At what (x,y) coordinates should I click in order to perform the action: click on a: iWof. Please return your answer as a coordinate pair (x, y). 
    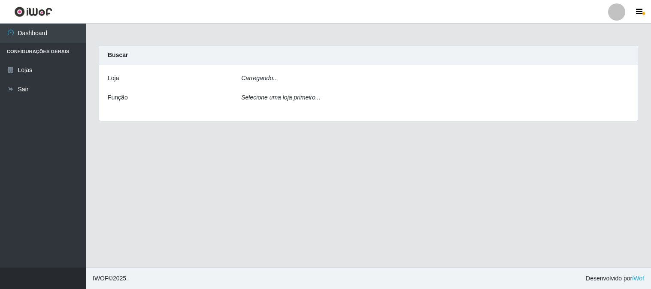
    Looking at the image, I should click on (638, 278).